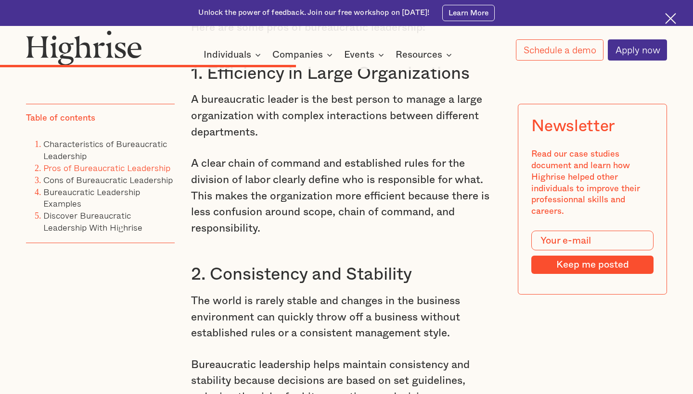  Describe the element at coordinates (592, 184) in the screenshot. I see `div: Read our case studies document and learn how Highrise helped other individuals to improve their p...` at that location.